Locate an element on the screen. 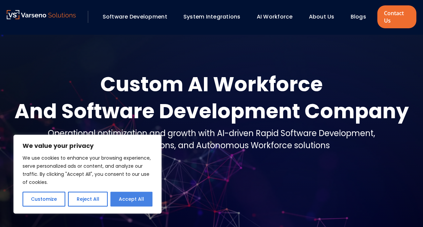 Image resolution: width=423 pixels, height=227 pixels. button: Reject All is located at coordinates (88, 199).